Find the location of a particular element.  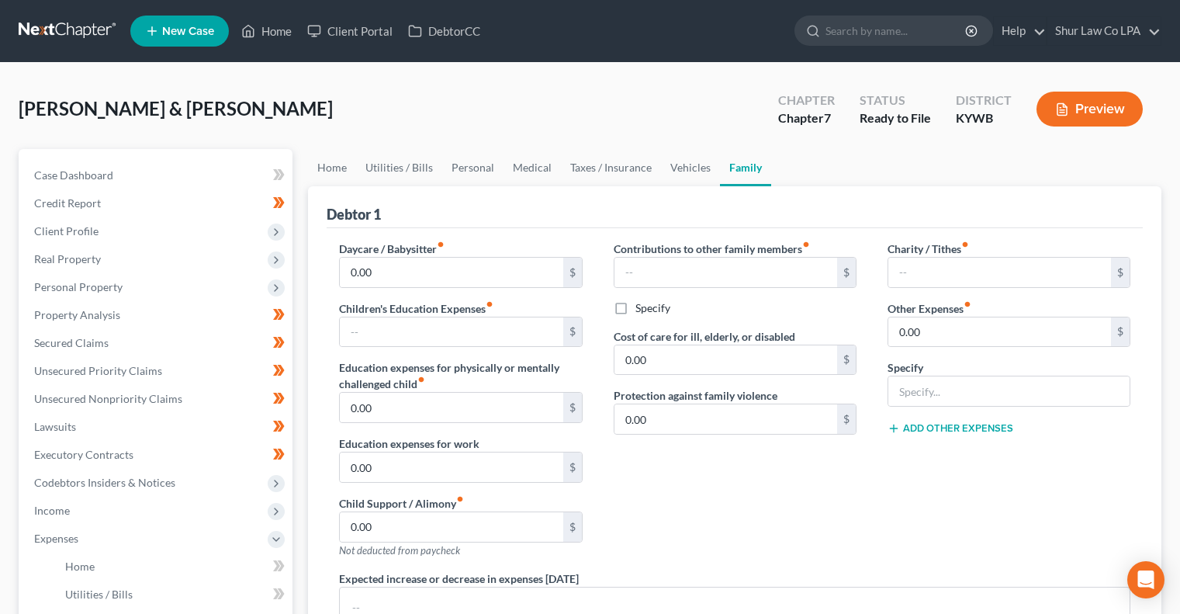

a: Case Dashboard is located at coordinates (157, 175).